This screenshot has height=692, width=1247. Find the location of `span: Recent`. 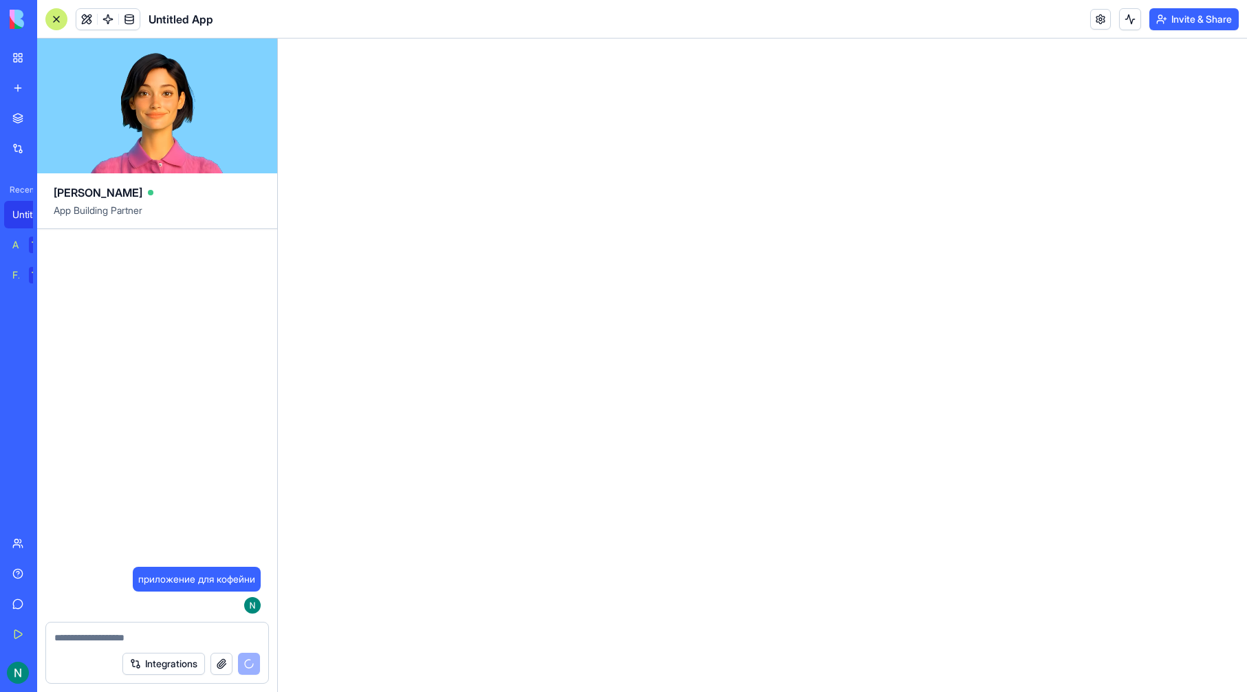

span: Recent is located at coordinates (19, 190).